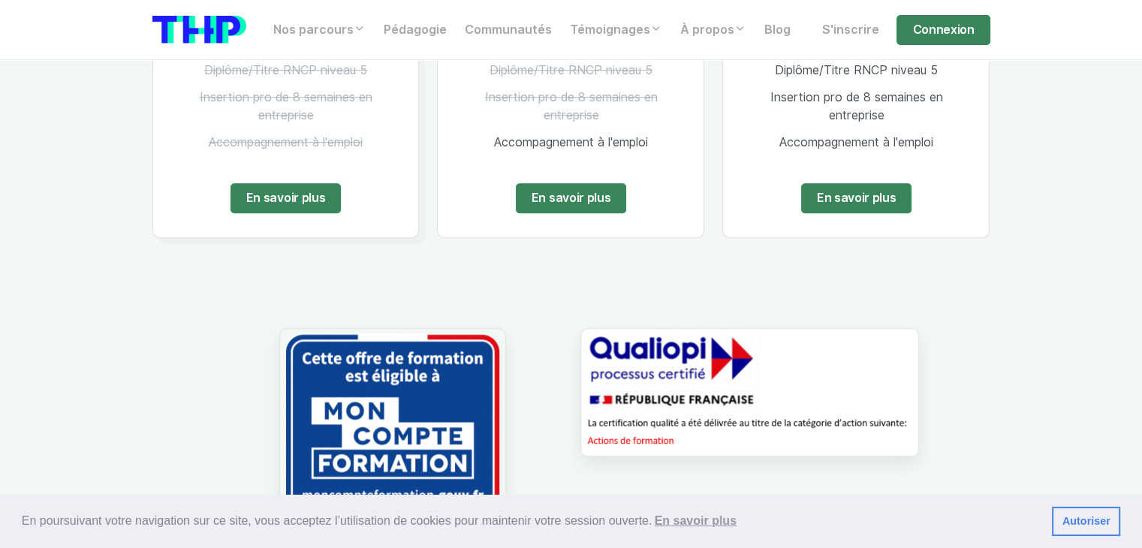 This screenshot has height=548, width=1142. Describe the element at coordinates (713, 30) in the screenshot. I see `a: À propos` at that location.